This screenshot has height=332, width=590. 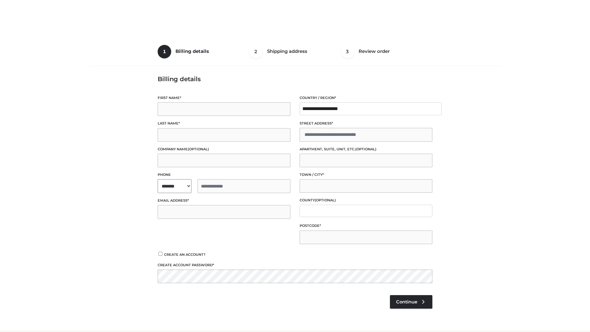 I want to click on span: Continue, so click(x=407, y=302).